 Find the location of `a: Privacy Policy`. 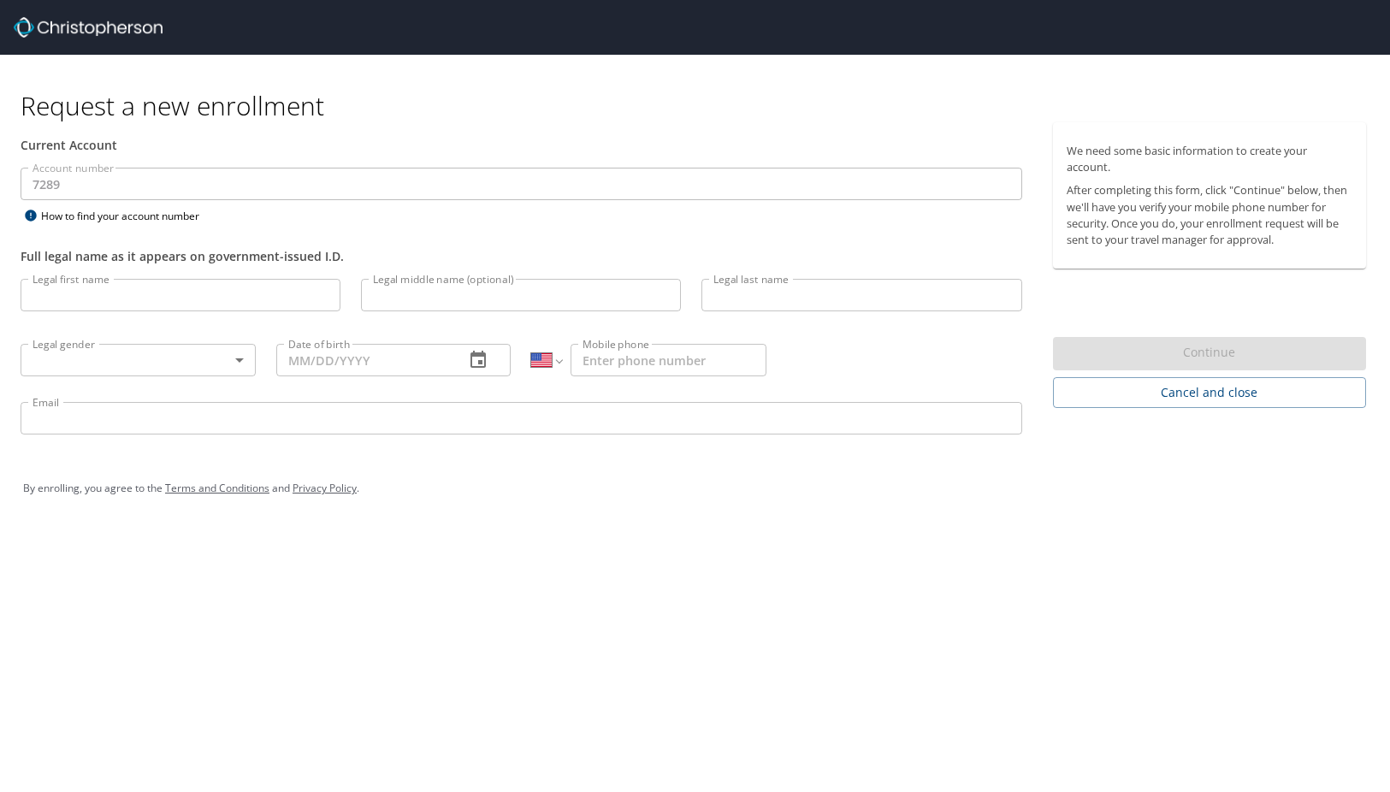

a: Privacy Policy is located at coordinates (324, 487).